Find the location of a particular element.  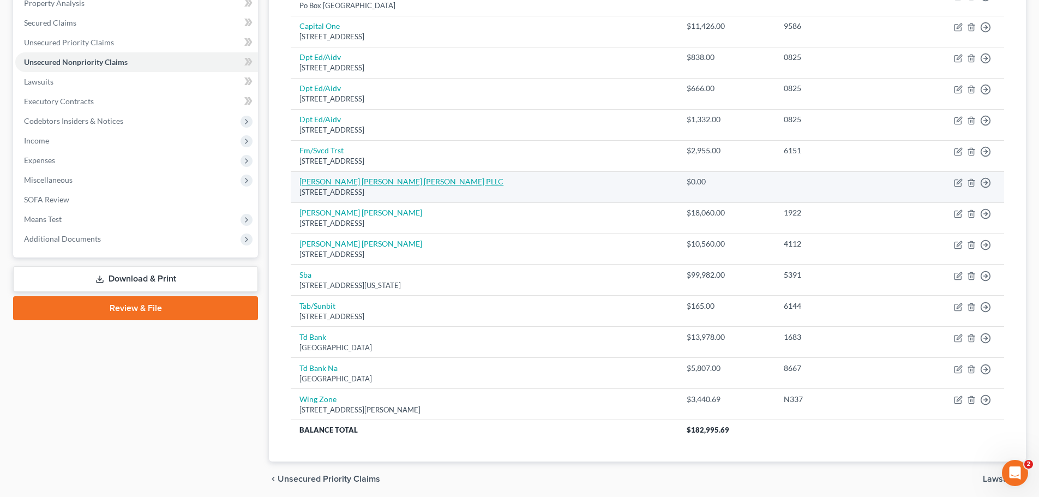

div: 8667 is located at coordinates (838, 368).